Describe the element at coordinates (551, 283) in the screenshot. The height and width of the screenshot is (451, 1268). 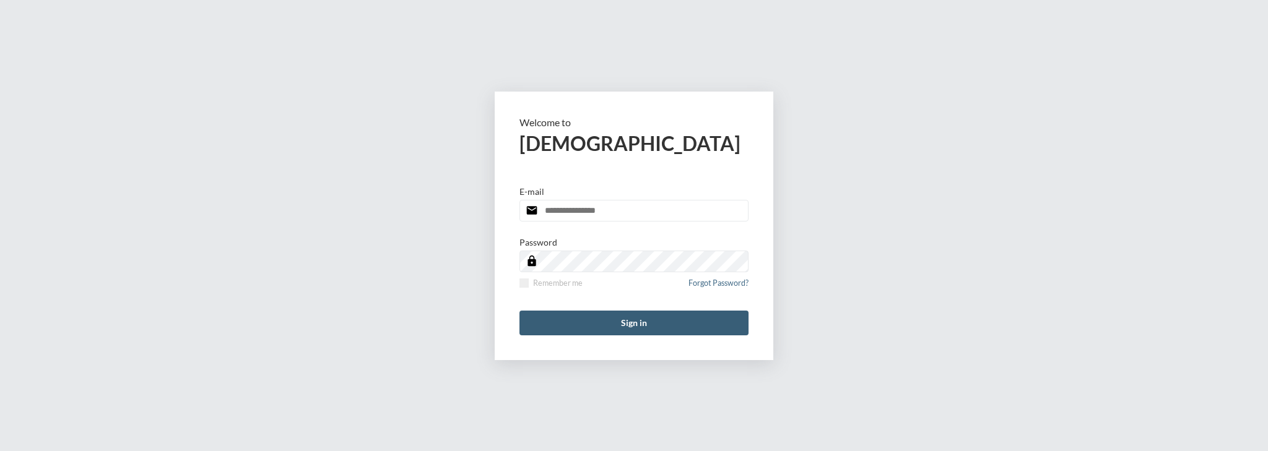
I see `label: Remember me` at that location.